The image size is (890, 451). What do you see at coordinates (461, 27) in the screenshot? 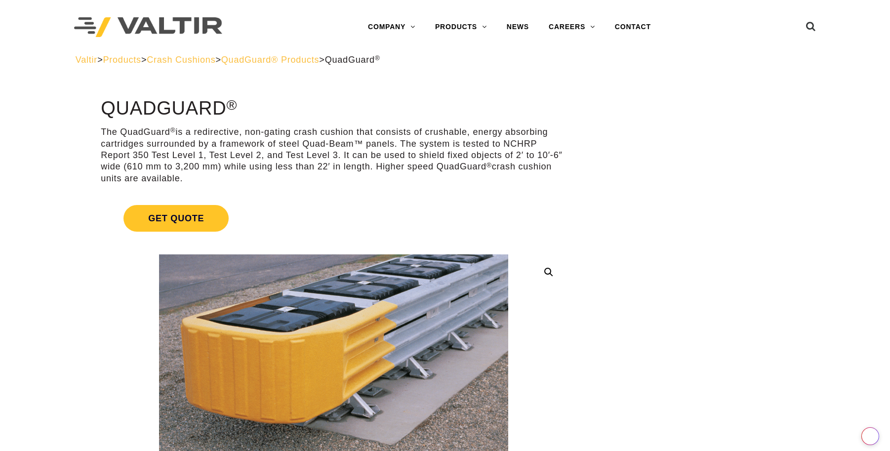
I see `a: PRODUCTS` at bounding box center [461, 27].